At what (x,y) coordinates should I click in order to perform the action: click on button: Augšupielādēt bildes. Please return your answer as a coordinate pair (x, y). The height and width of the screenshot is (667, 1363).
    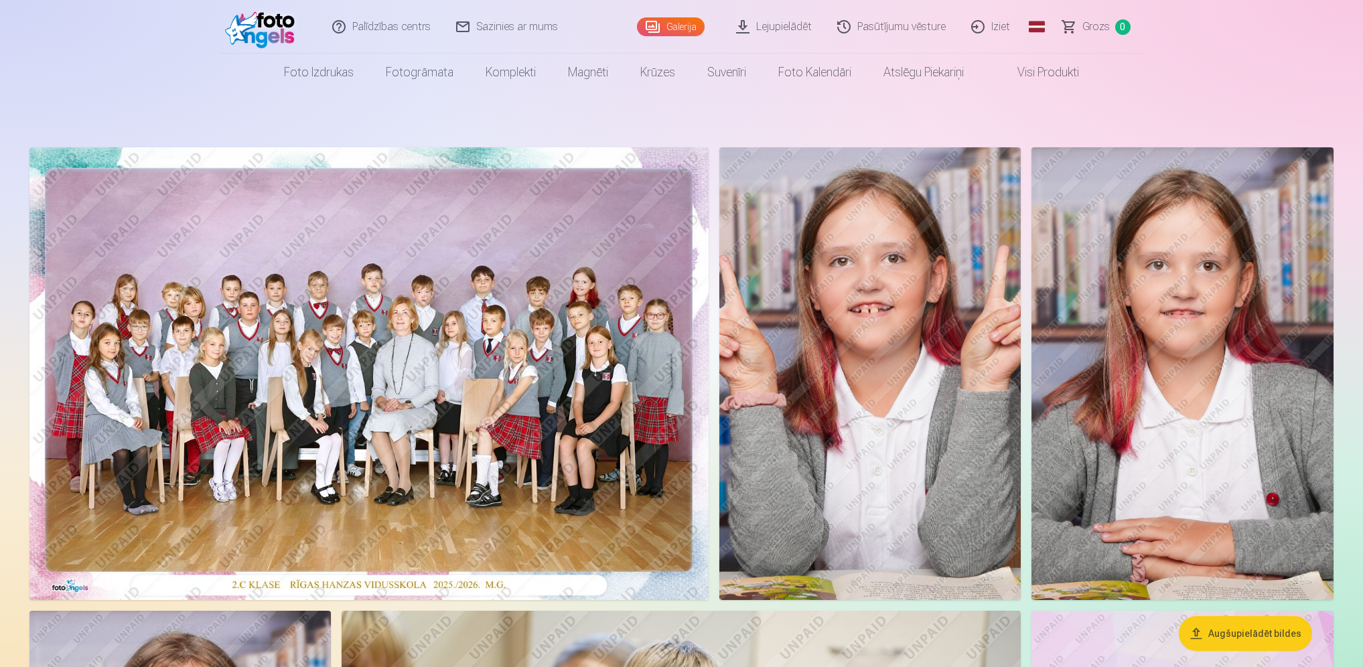
    Looking at the image, I should click on (1245, 634).